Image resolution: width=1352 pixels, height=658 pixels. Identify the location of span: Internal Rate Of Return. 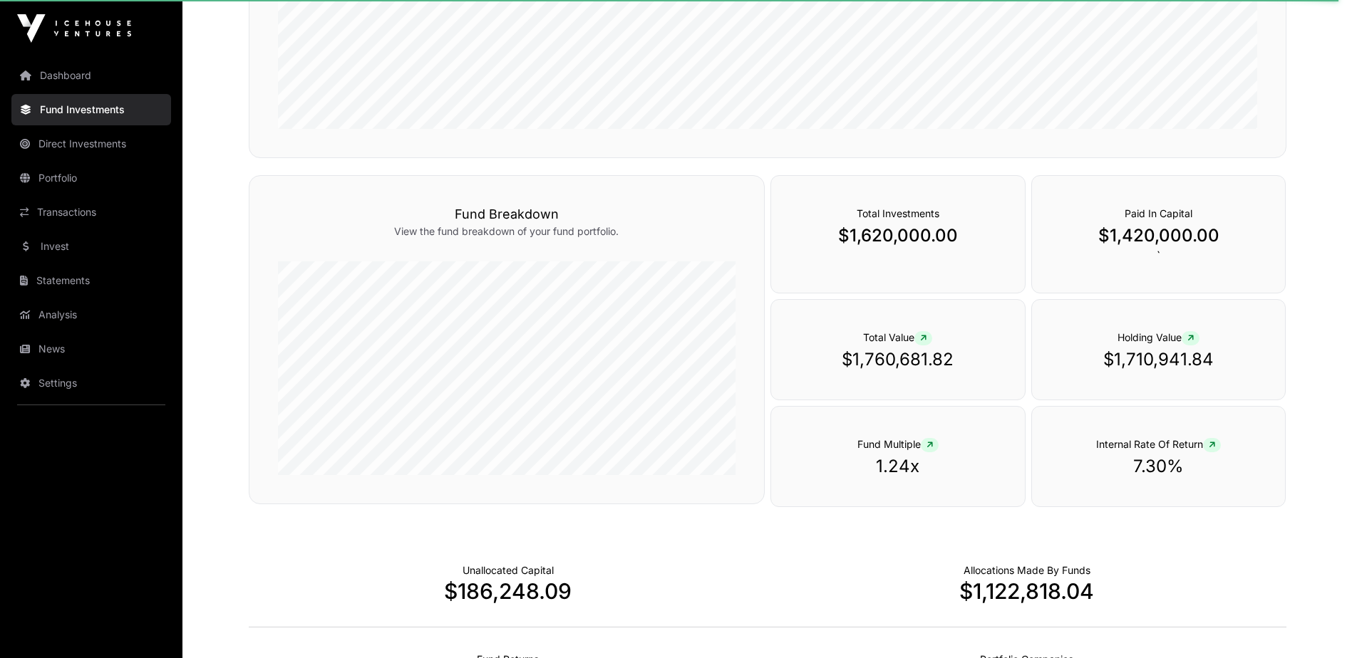
(1158, 444).